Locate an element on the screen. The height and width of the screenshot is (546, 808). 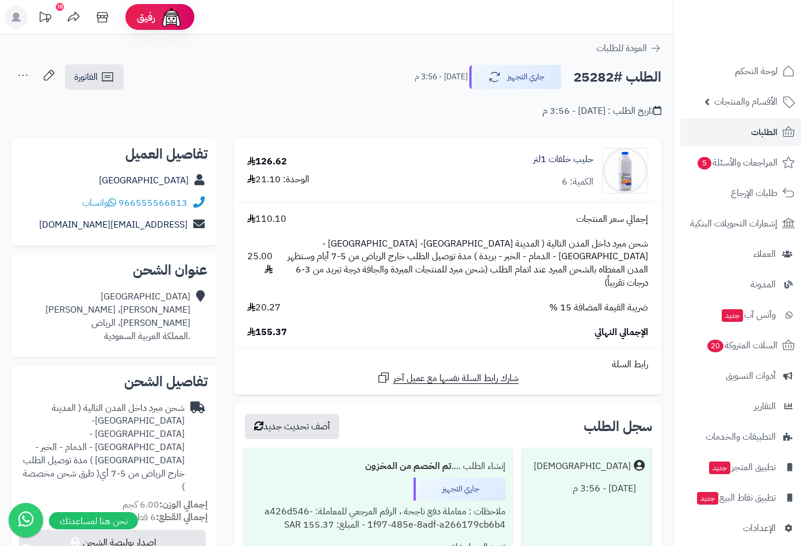
a: الطلبات is located at coordinates (741, 132).